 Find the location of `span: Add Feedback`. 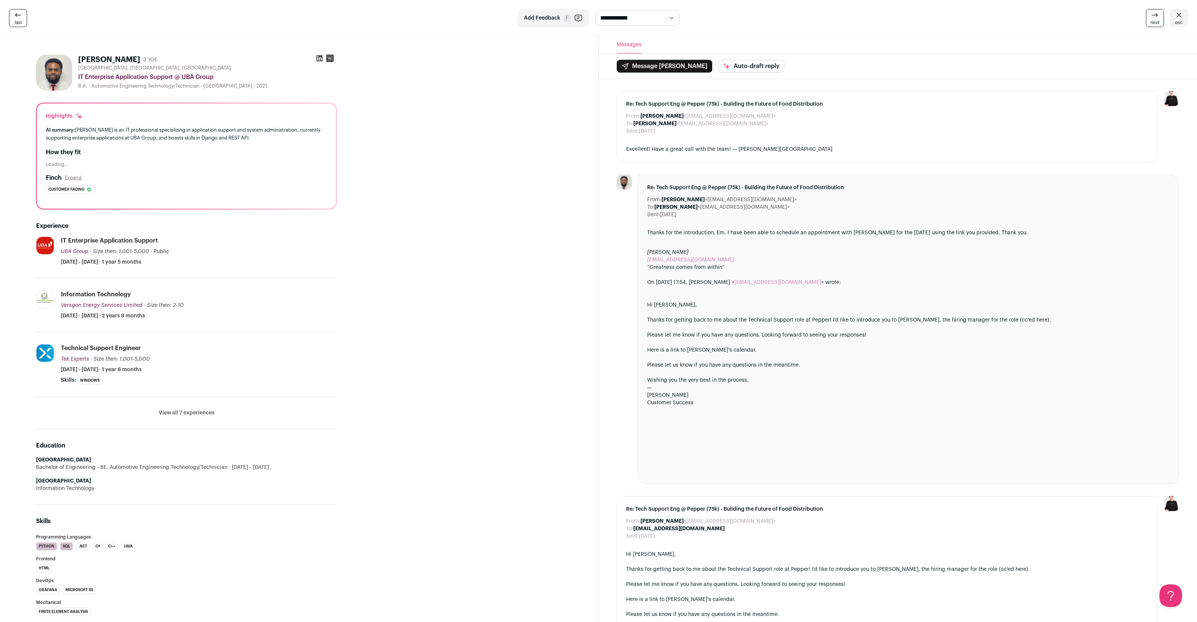

span: Add Feedback is located at coordinates (542, 18).